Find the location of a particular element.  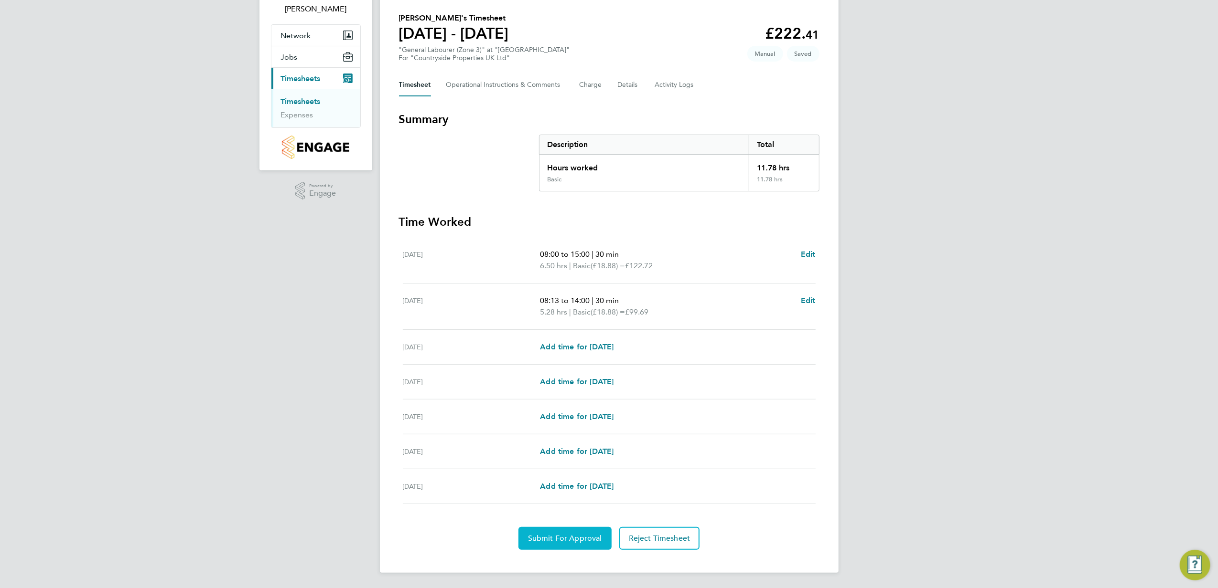

span: £99.69 is located at coordinates (636, 312).